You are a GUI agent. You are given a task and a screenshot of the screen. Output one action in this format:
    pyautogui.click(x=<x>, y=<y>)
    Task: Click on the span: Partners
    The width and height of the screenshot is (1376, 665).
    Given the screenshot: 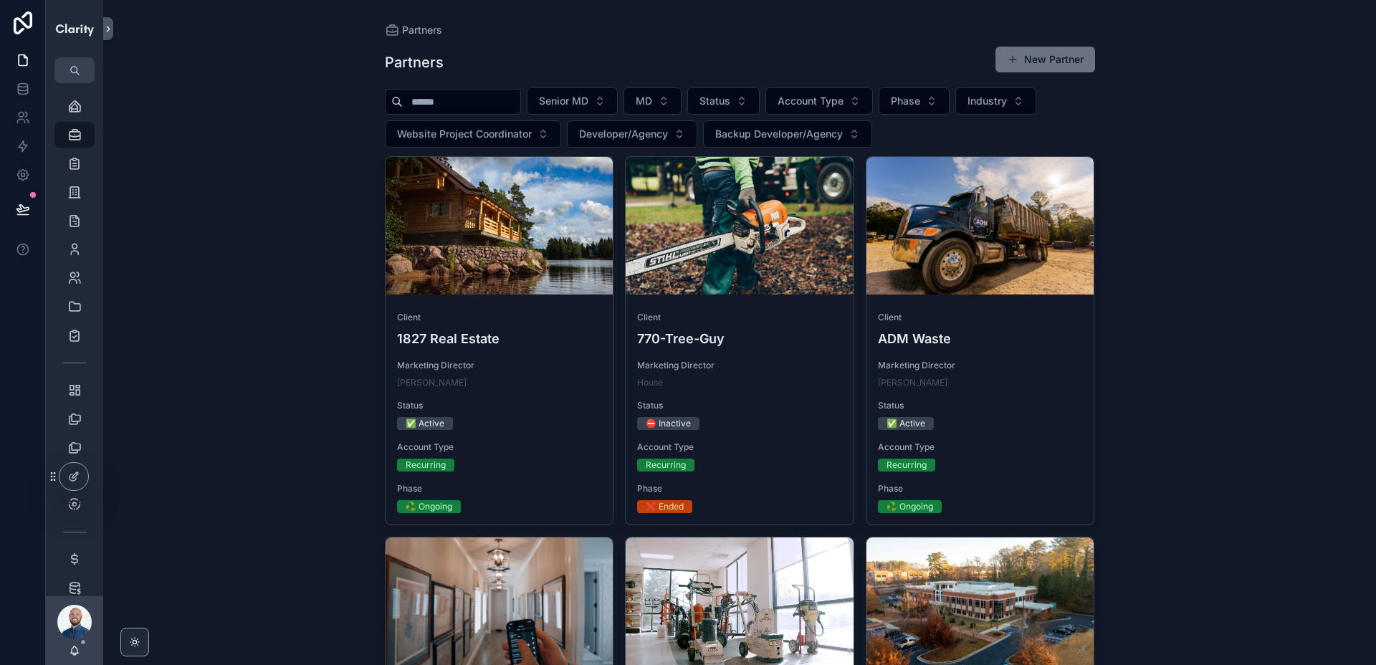 What is the action you would take?
    pyautogui.click(x=422, y=30)
    